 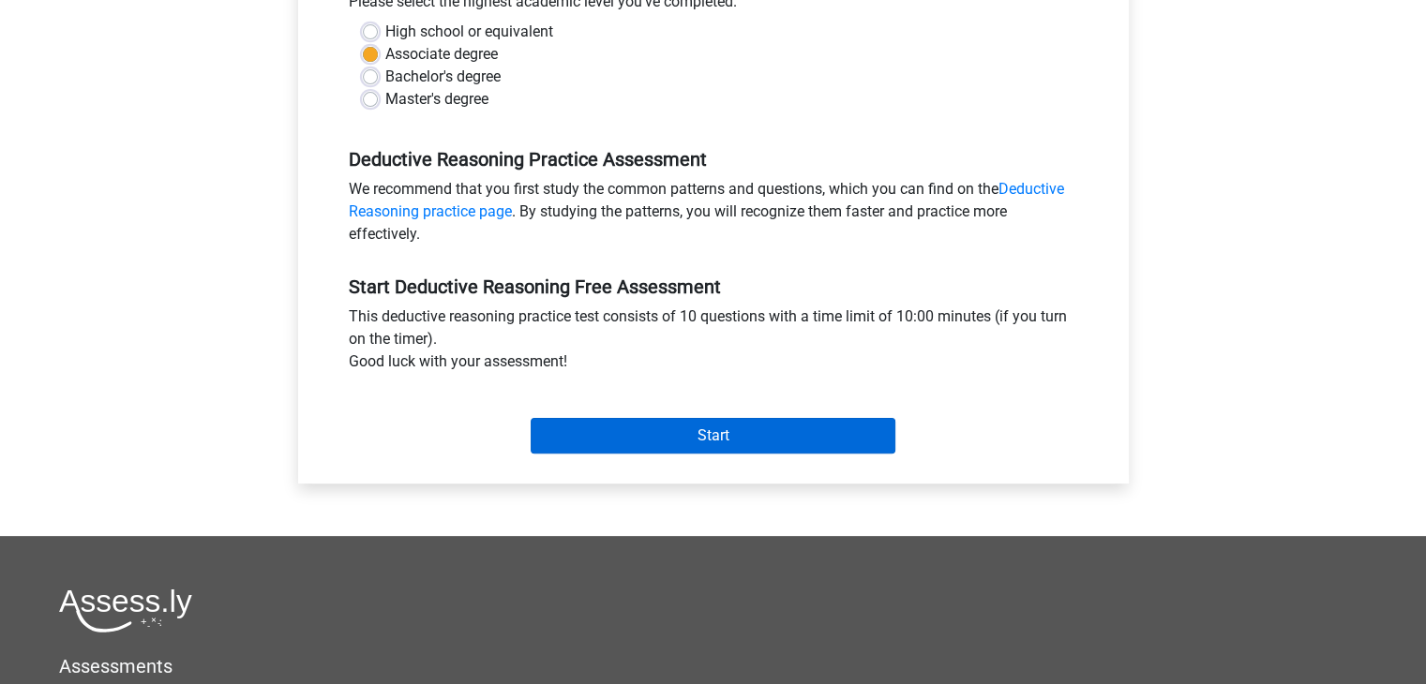 What do you see at coordinates (126, 610) in the screenshot?
I see `img: Assessly logo` at bounding box center [126, 610].